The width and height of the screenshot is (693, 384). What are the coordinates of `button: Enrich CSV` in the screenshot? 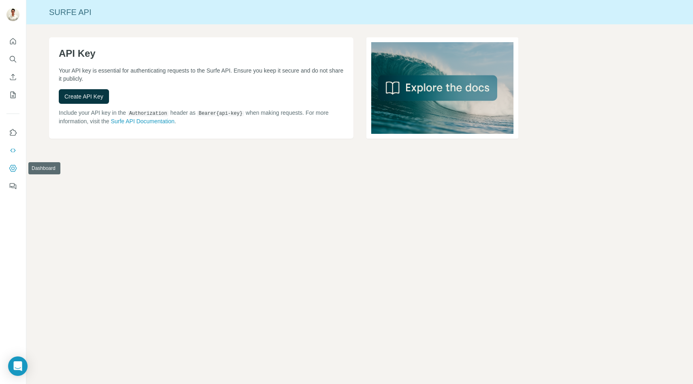 It's located at (13, 77).